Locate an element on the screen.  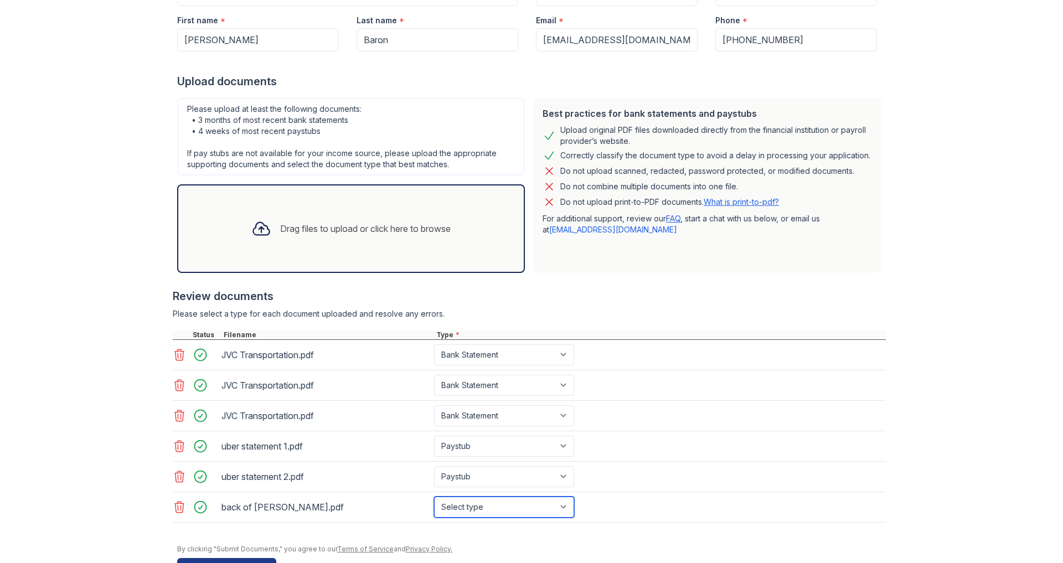
a: Terms of Service is located at coordinates (365, 548).